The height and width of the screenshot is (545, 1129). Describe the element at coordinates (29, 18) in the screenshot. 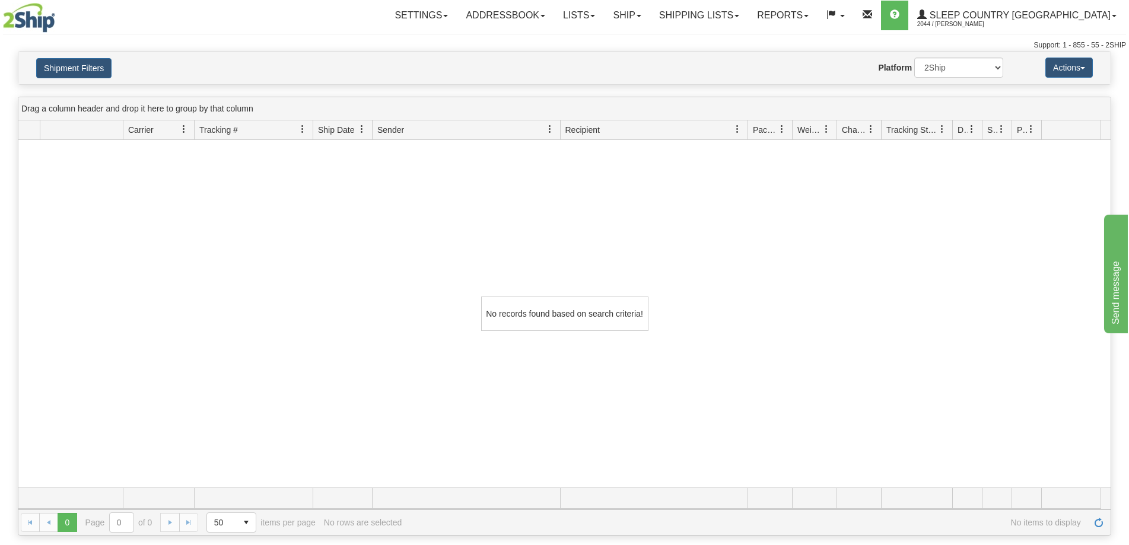

I see `img: logo2044.jpg` at that location.